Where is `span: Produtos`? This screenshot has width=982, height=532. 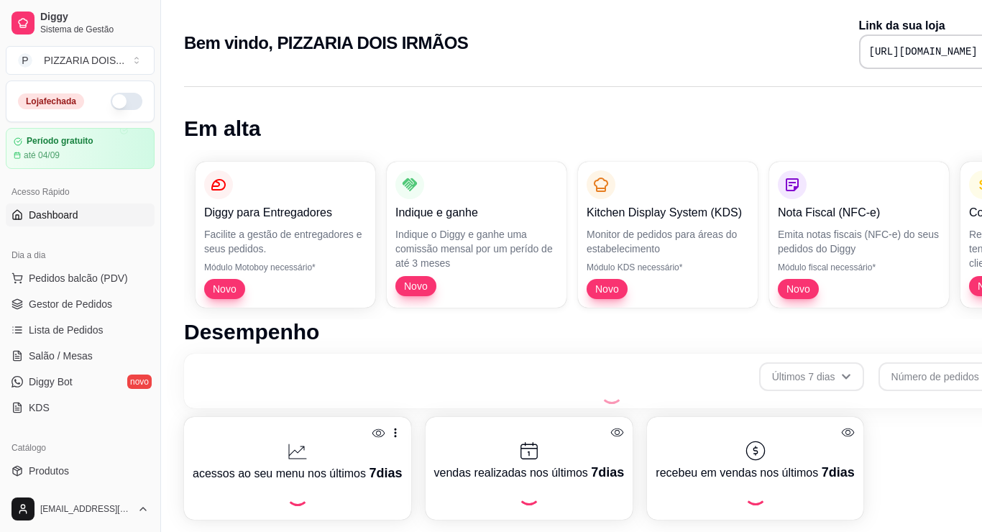 span: Produtos is located at coordinates (49, 471).